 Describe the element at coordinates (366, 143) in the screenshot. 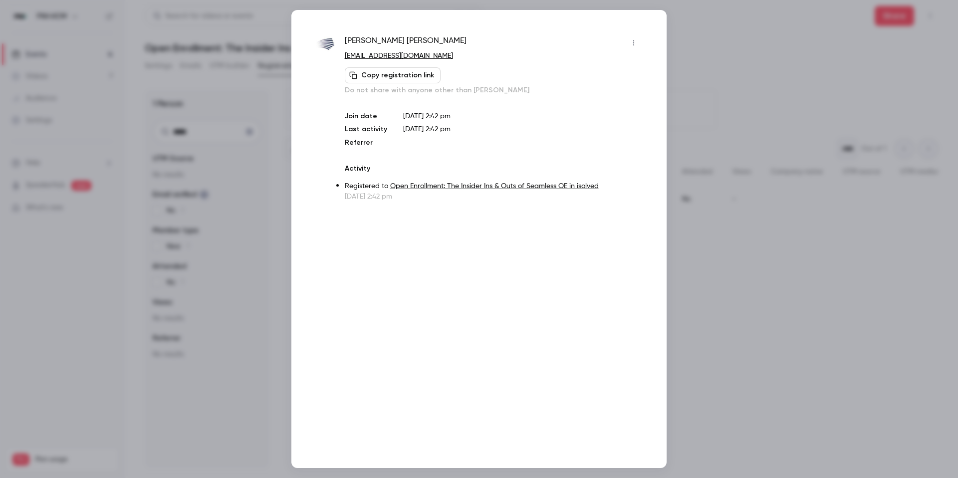

I see `p: Referrer` at that location.